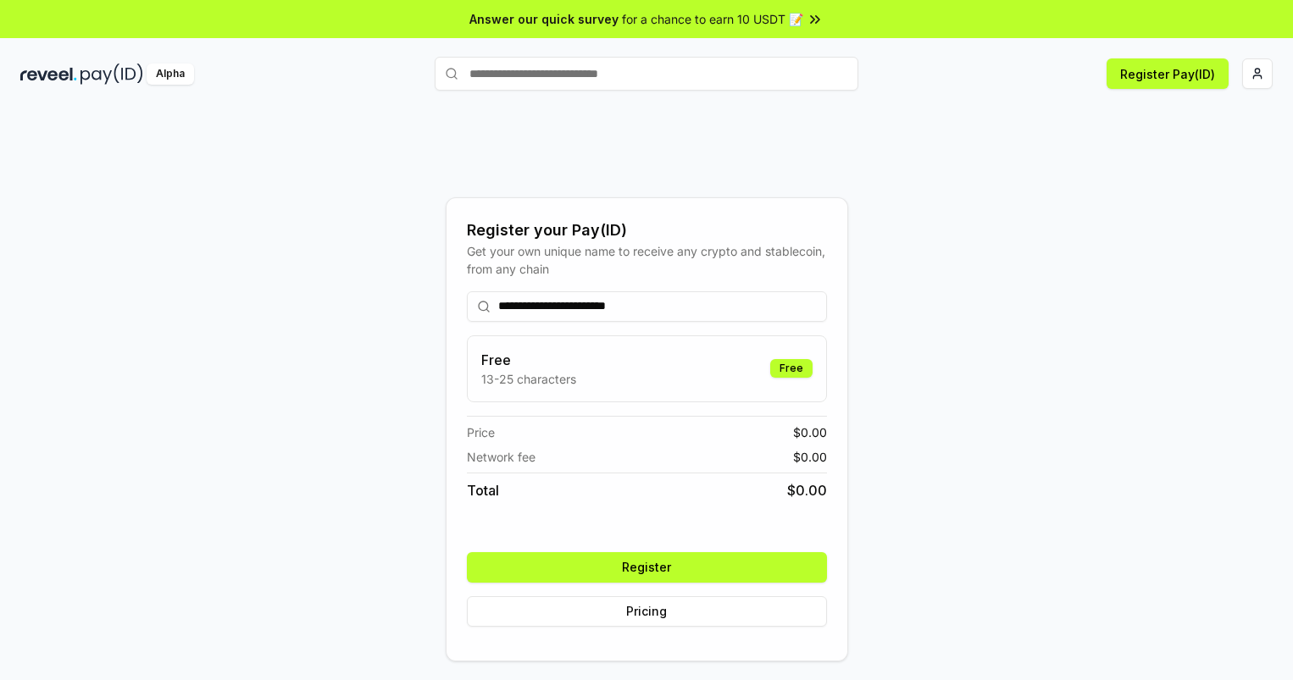 The height and width of the screenshot is (680, 1293). I want to click on button: Register, so click(646, 568).